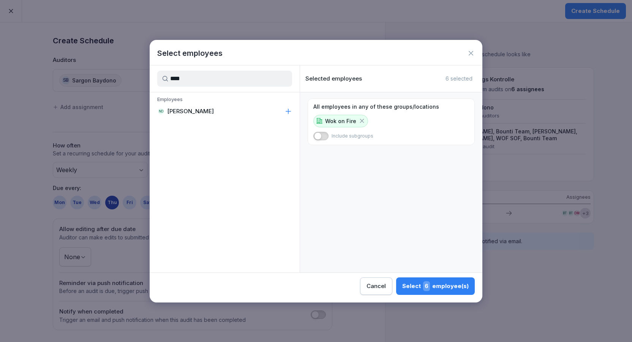 The height and width of the screenshot is (342, 632). I want to click on p: Include subgroups, so click(353, 136).